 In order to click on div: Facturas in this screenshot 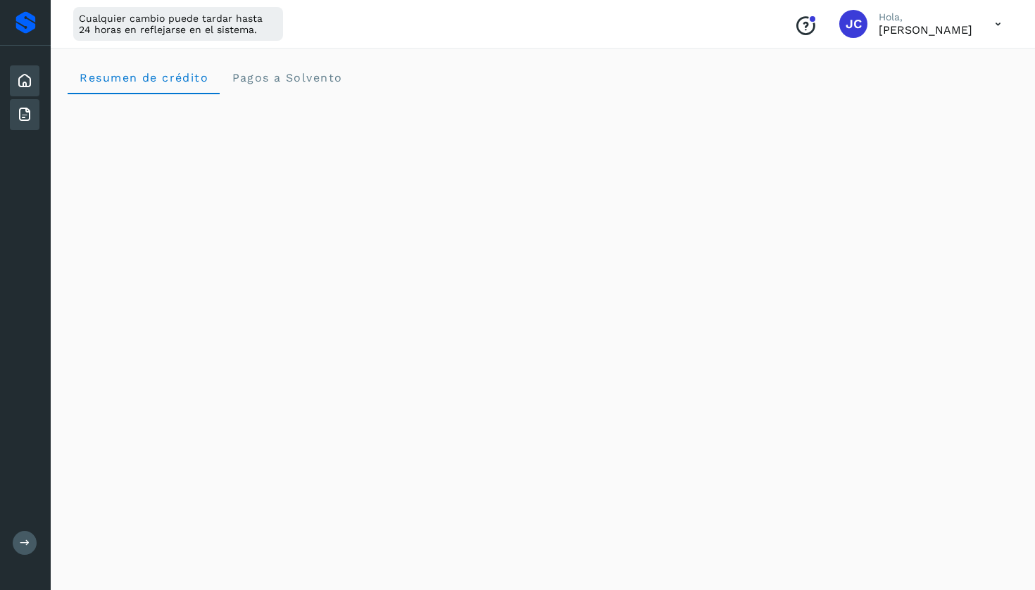, I will do `click(25, 115)`.